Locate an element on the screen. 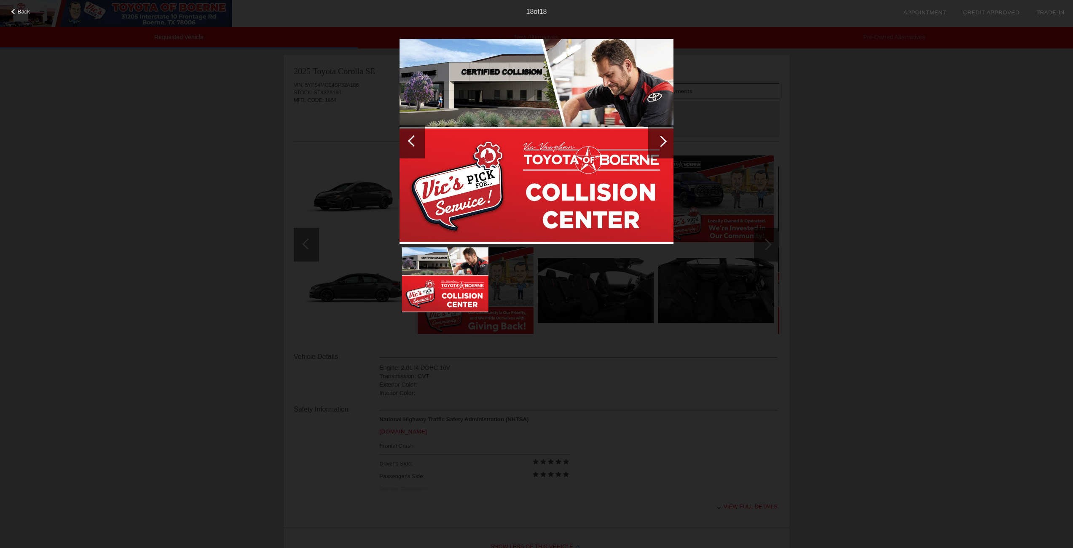 This screenshot has width=1073, height=548. a: Trade-In is located at coordinates (1050, 12).